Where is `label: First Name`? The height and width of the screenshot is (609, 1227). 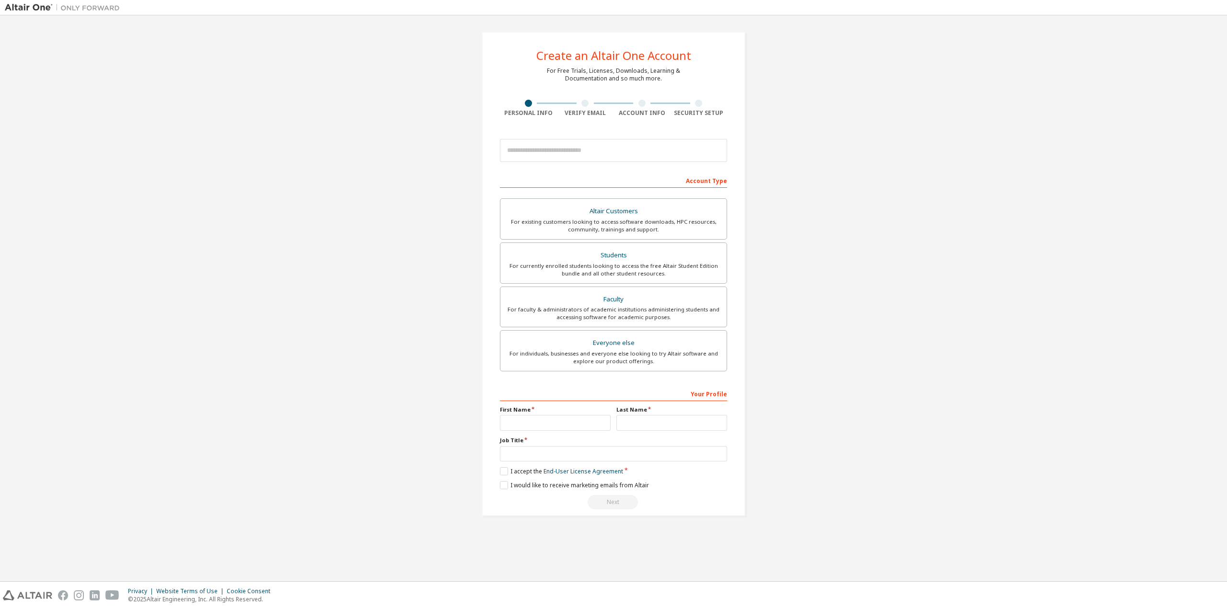
label: First Name is located at coordinates (555, 410).